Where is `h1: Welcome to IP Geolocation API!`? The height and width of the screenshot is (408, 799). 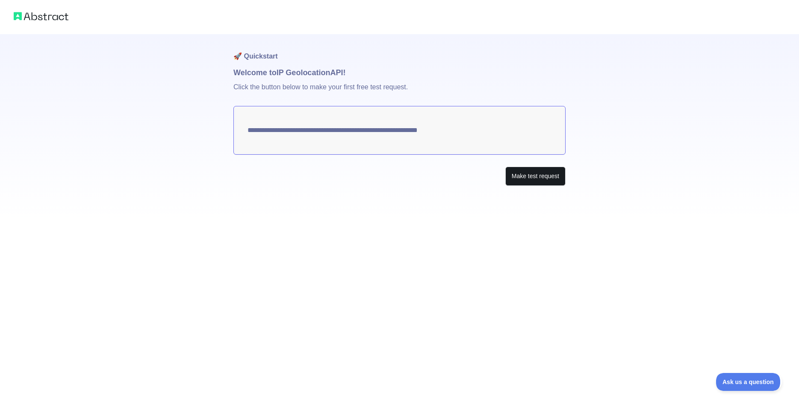 h1: Welcome to IP Geolocation API! is located at coordinates (399, 73).